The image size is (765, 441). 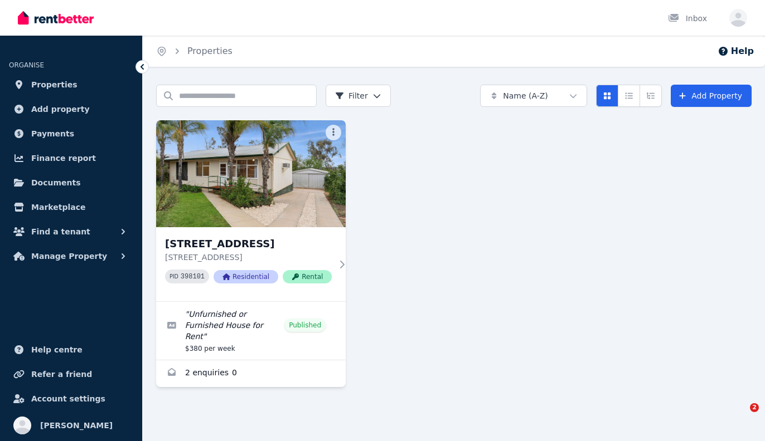 What do you see at coordinates (71, 256) in the screenshot?
I see `button: Manage Property` at bounding box center [71, 256].